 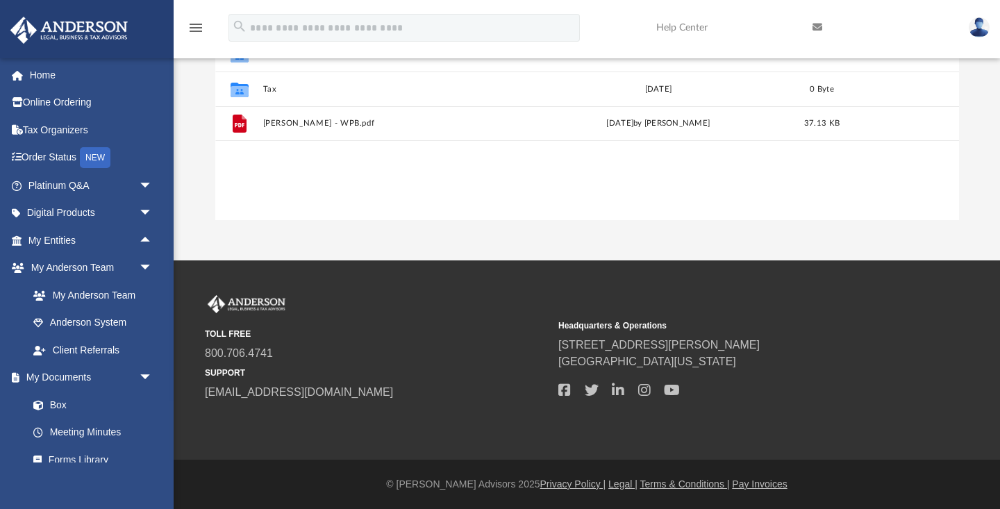 What do you see at coordinates (93, 432) in the screenshot?
I see `a: Meeting Minutes` at bounding box center [93, 432].